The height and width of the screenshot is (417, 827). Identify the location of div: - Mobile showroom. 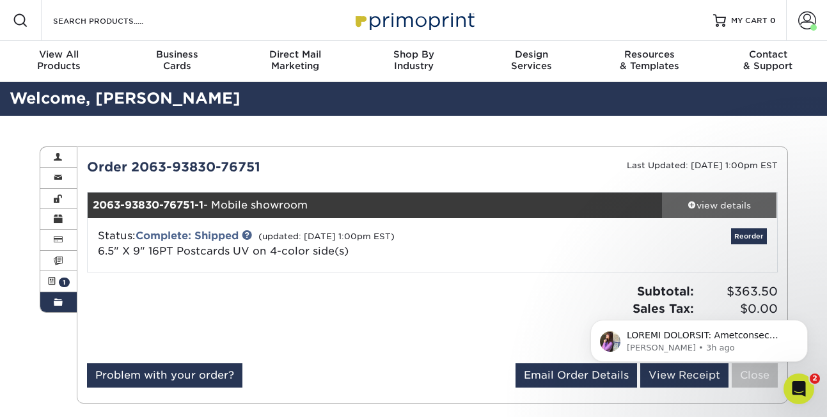
(375, 205).